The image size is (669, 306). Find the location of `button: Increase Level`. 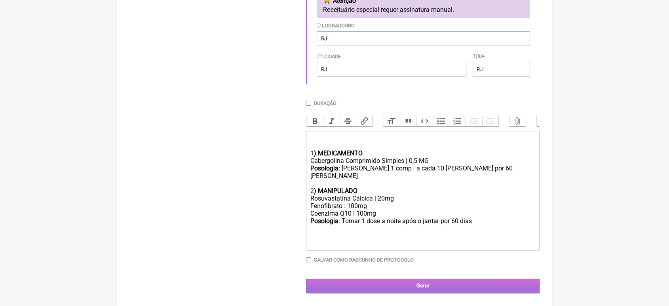

button: Increase Level is located at coordinates (490, 121).